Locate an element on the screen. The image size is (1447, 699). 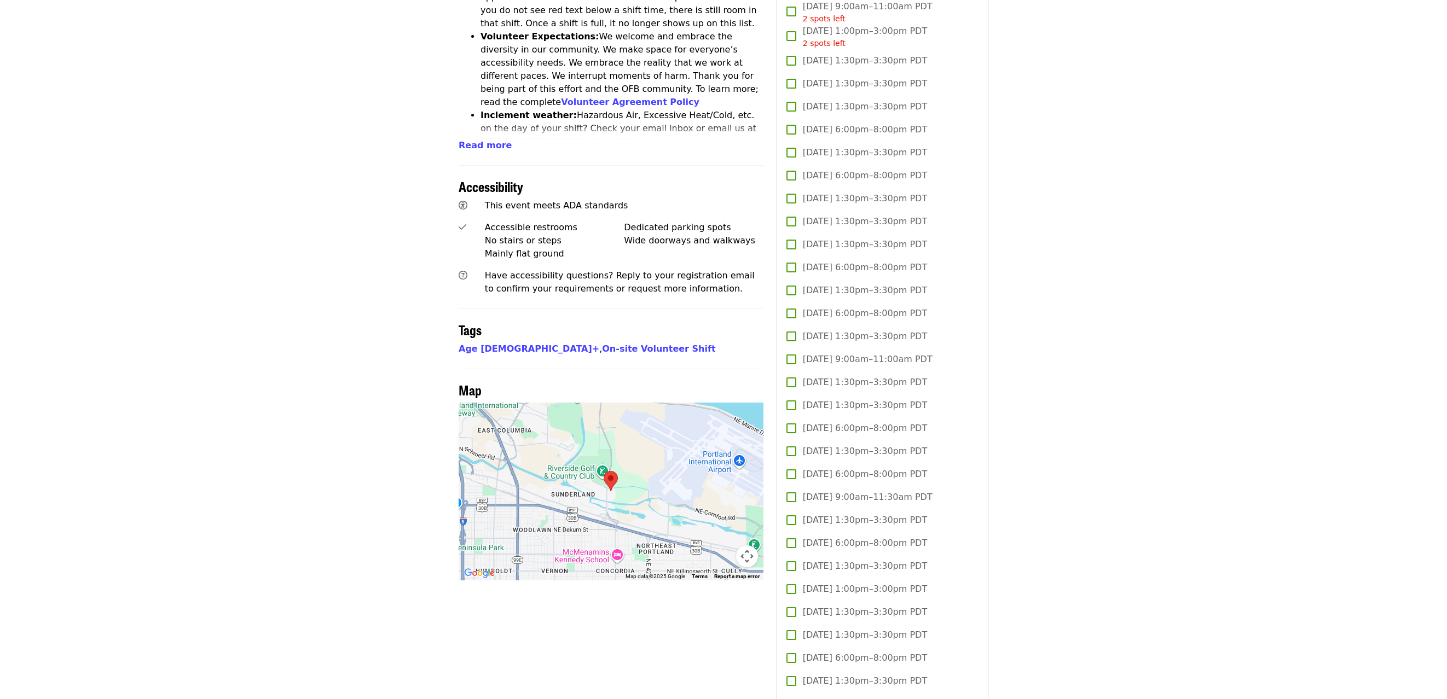
span: Read more is located at coordinates (485, 145).